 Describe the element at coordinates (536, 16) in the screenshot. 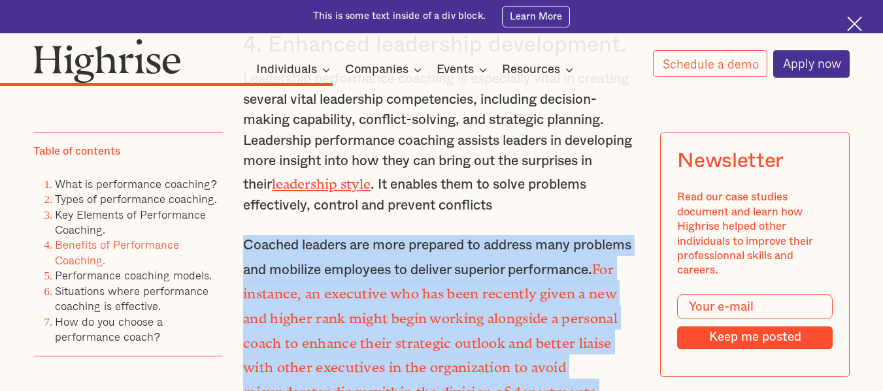

I see `a: Learn More` at that location.